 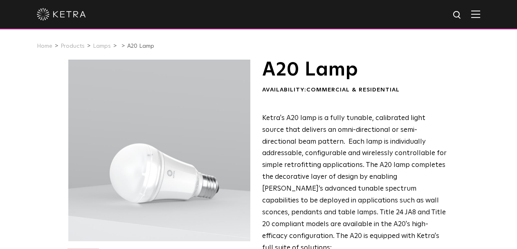 What do you see at coordinates (355, 70) in the screenshot?
I see `h1: A20 Lamp` at bounding box center [355, 70].